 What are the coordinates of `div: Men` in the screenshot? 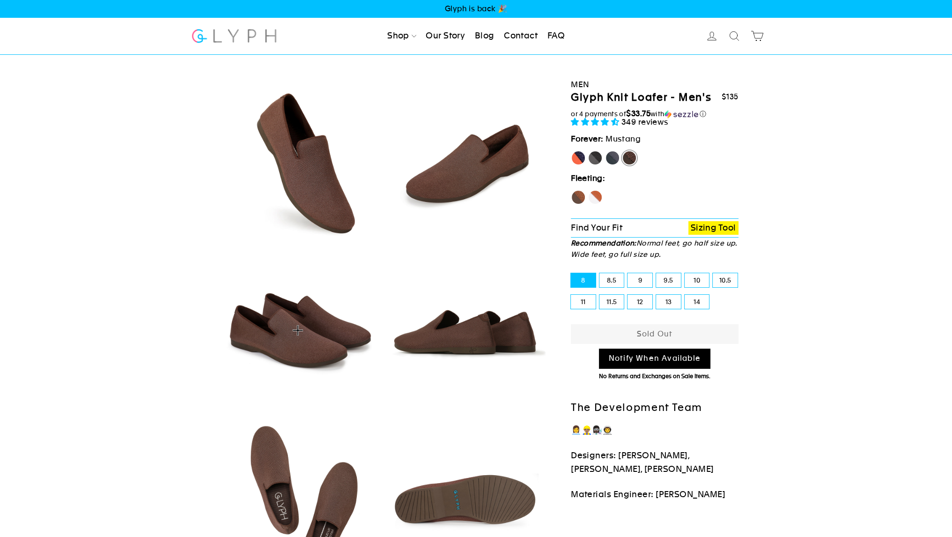 It's located at (655, 84).